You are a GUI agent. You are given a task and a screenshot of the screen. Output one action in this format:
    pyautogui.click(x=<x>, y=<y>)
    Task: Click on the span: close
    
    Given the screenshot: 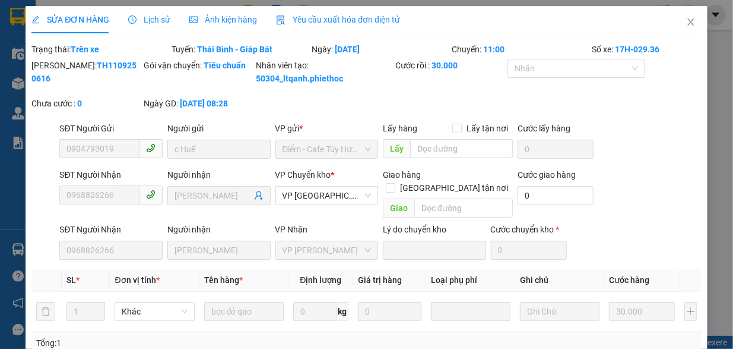 What is the action you would take?
    pyautogui.click(x=691, y=22)
    